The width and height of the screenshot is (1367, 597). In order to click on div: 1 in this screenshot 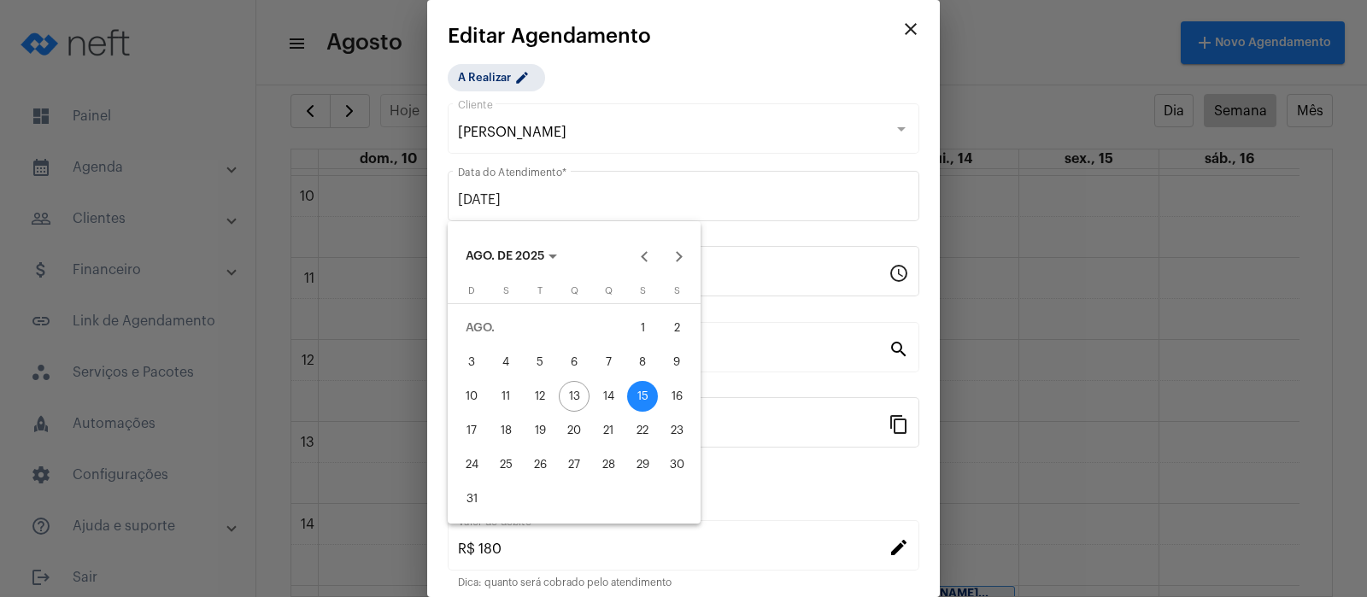, I will do `click(643, 328)`.